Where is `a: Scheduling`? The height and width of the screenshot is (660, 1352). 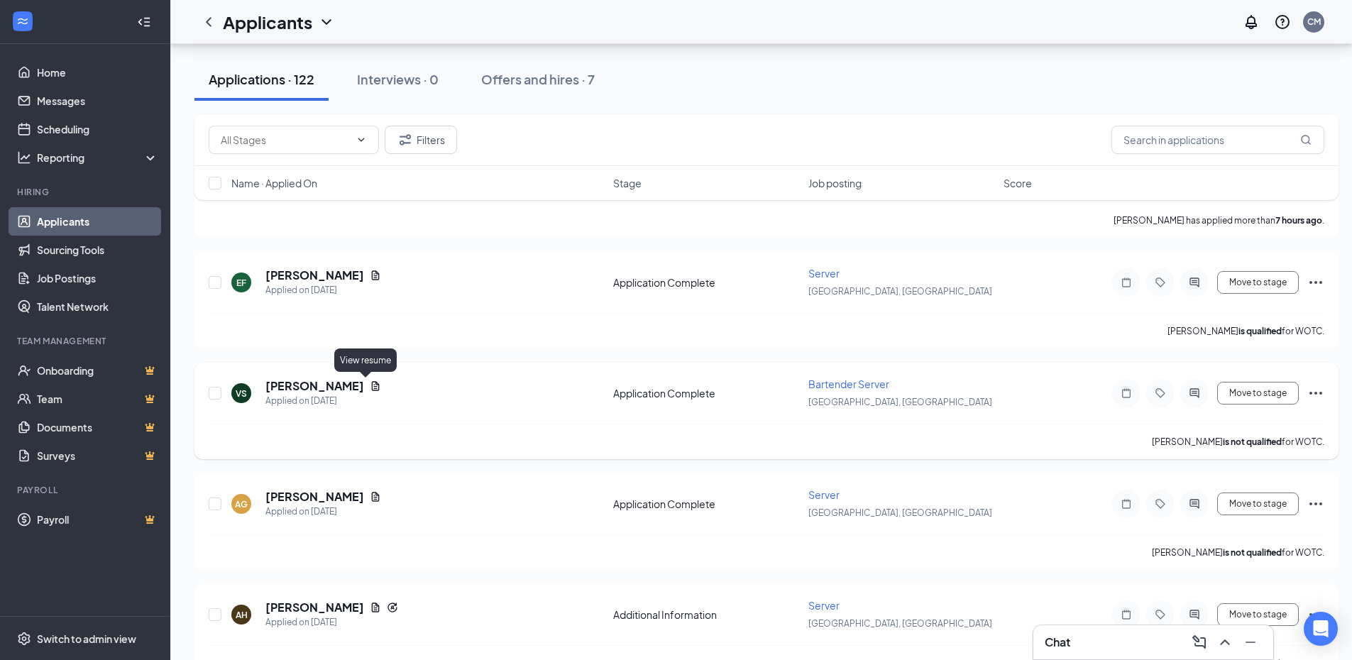 a: Scheduling is located at coordinates (97, 129).